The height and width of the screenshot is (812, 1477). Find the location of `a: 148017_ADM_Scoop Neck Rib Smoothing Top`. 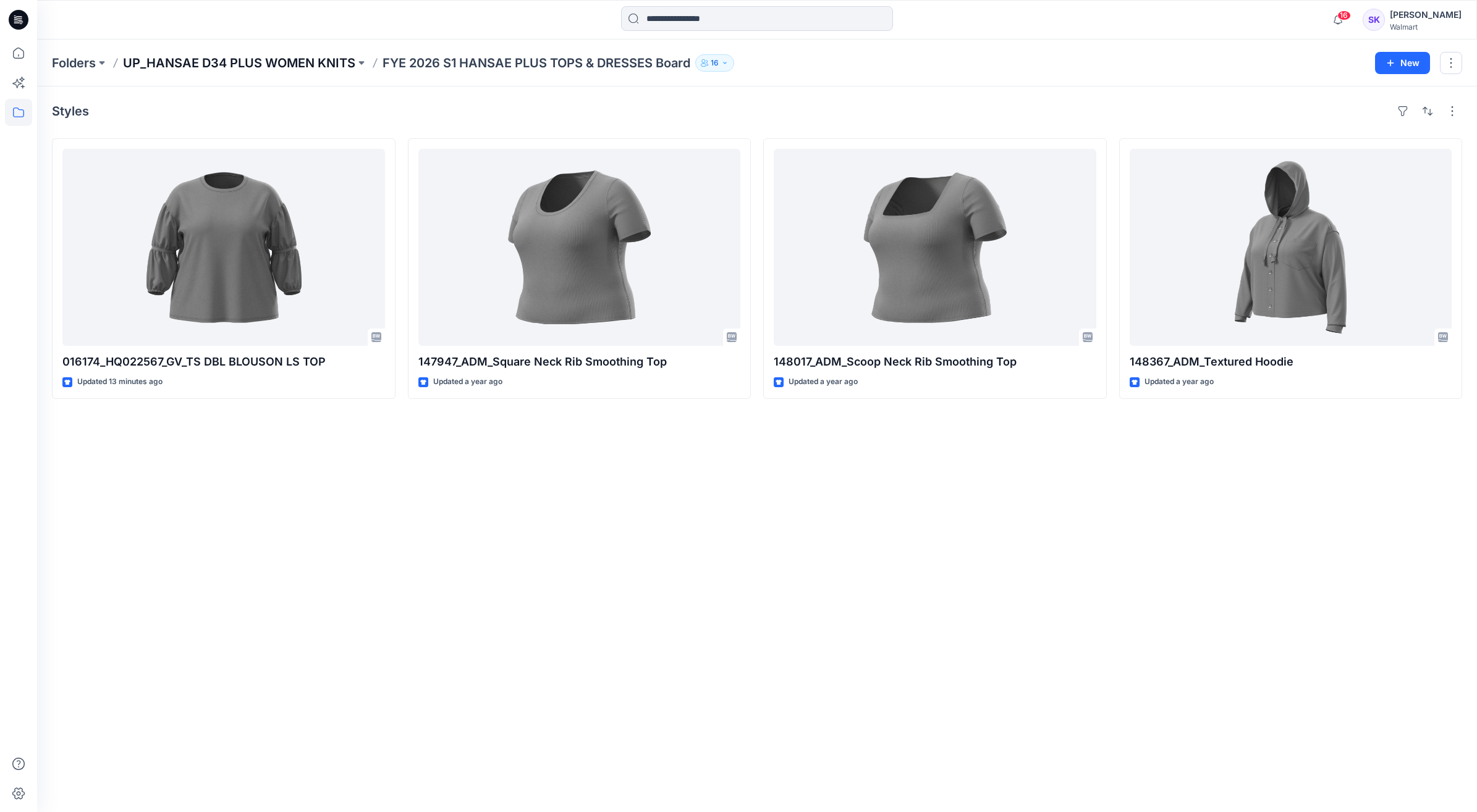

a: 148017_ADM_Scoop Neck Rib Smoothing Top is located at coordinates (935, 247).